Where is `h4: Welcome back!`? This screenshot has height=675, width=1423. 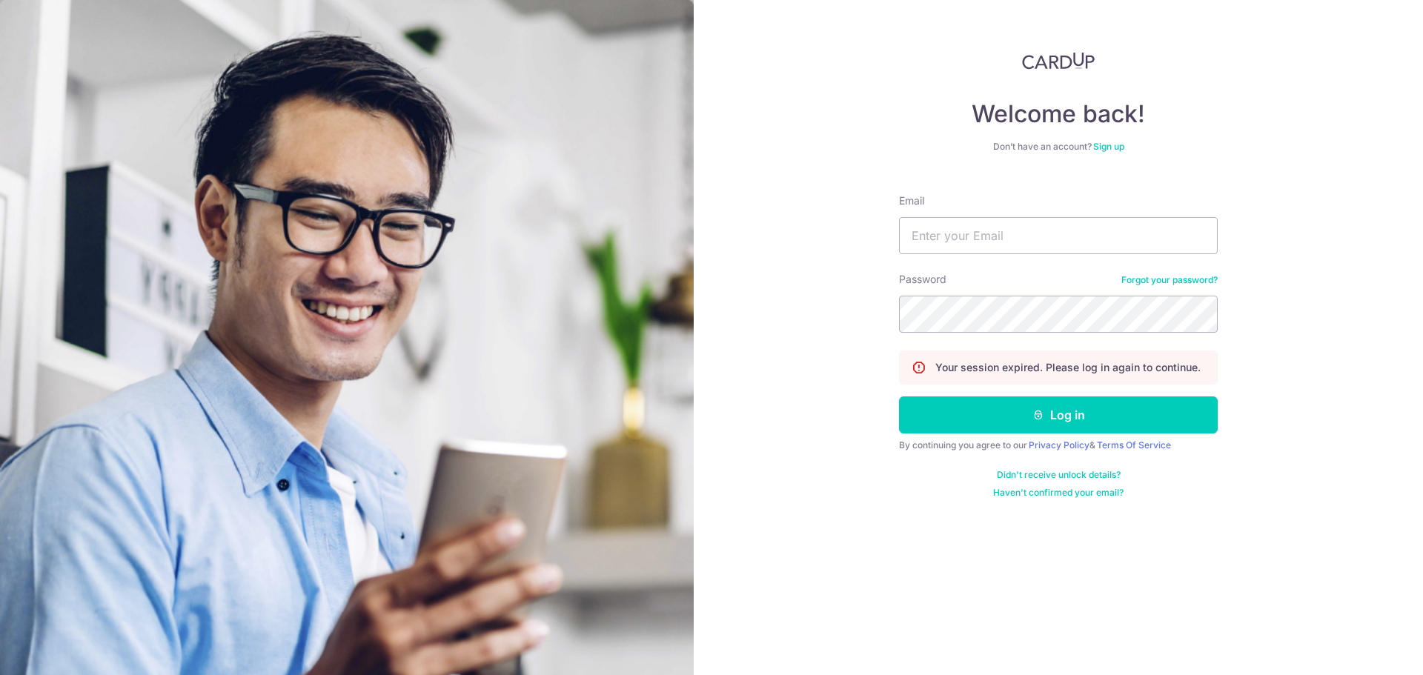
h4: Welcome back! is located at coordinates (1058, 114).